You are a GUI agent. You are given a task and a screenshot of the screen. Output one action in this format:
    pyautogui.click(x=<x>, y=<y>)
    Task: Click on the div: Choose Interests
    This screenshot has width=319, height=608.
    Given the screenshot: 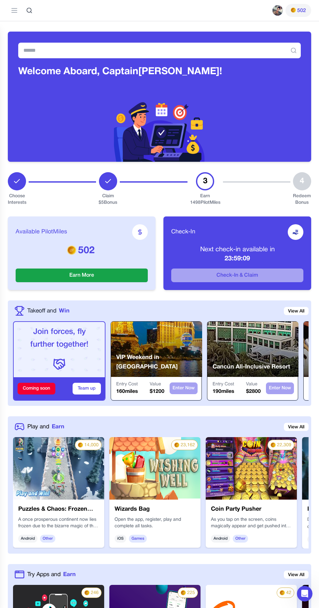 What is the action you would take?
    pyautogui.click(x=17, y=199)
    